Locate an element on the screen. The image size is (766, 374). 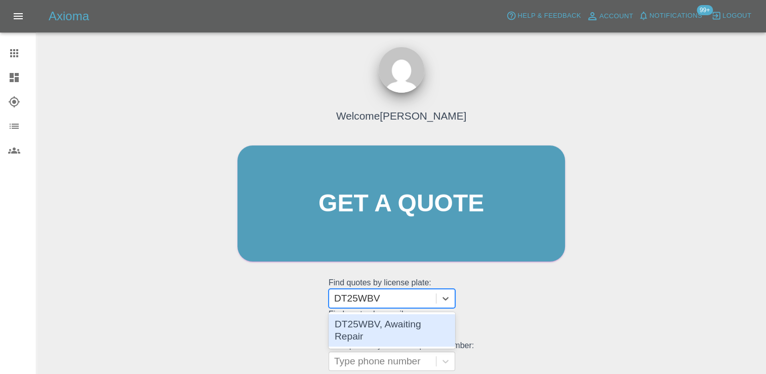
h5: Axioma is located at coordinates (69, 16).